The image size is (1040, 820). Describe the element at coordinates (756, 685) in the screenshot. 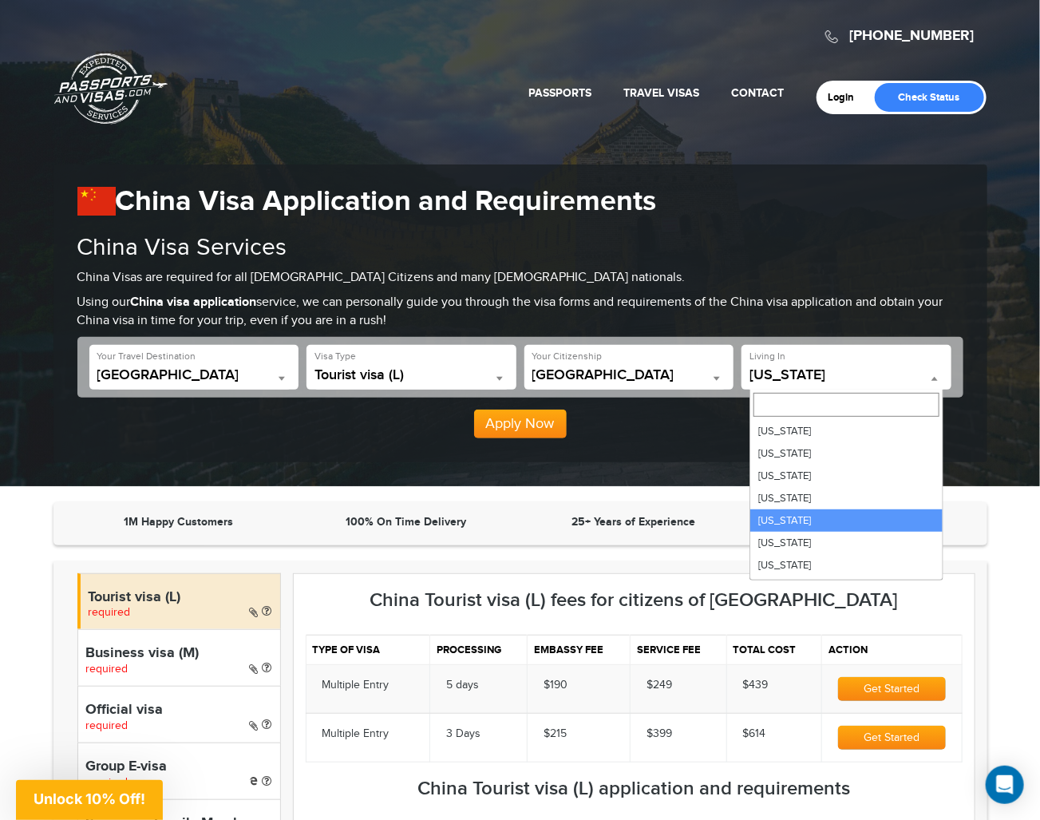

I see `span: $439` at that location.